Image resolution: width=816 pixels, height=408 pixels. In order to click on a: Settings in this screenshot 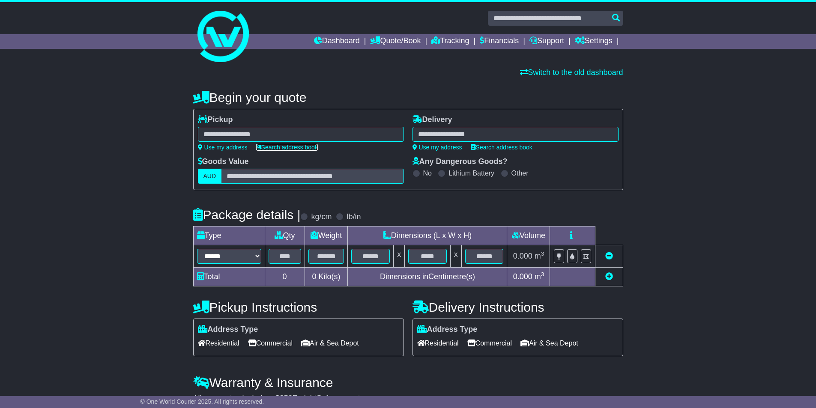, I will do `click(594, 42)`.